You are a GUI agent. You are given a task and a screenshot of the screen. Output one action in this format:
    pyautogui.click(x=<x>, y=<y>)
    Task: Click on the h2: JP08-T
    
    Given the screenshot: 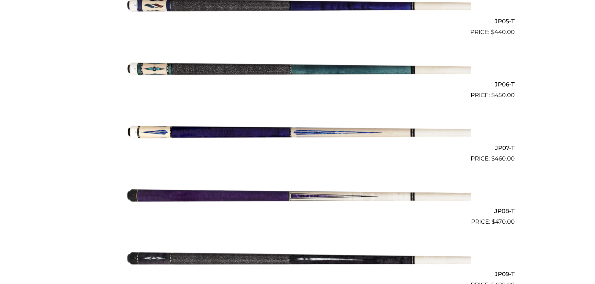 What is the action you would take?
    pyautogui.click(x=297, y=211)
    